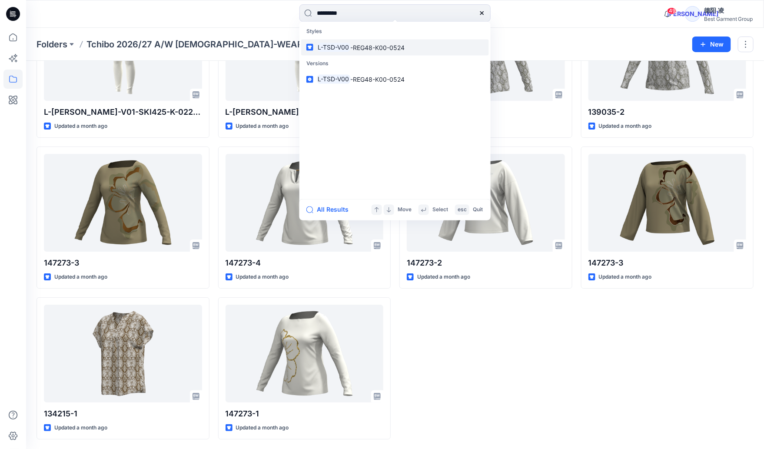 Image resolution: width=764 pixels, height=449 pixels. I want to click on p: 134215-1, so click(123, 413).